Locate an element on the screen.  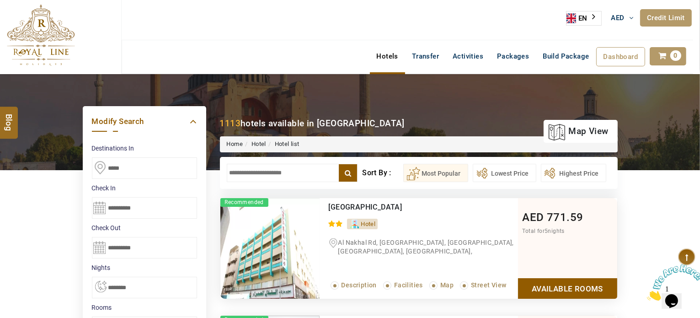
img: xY48tcjw_d2b5ca33bd970f64a6301fa75ae2eb22.png is located at coordinates (270, 248).